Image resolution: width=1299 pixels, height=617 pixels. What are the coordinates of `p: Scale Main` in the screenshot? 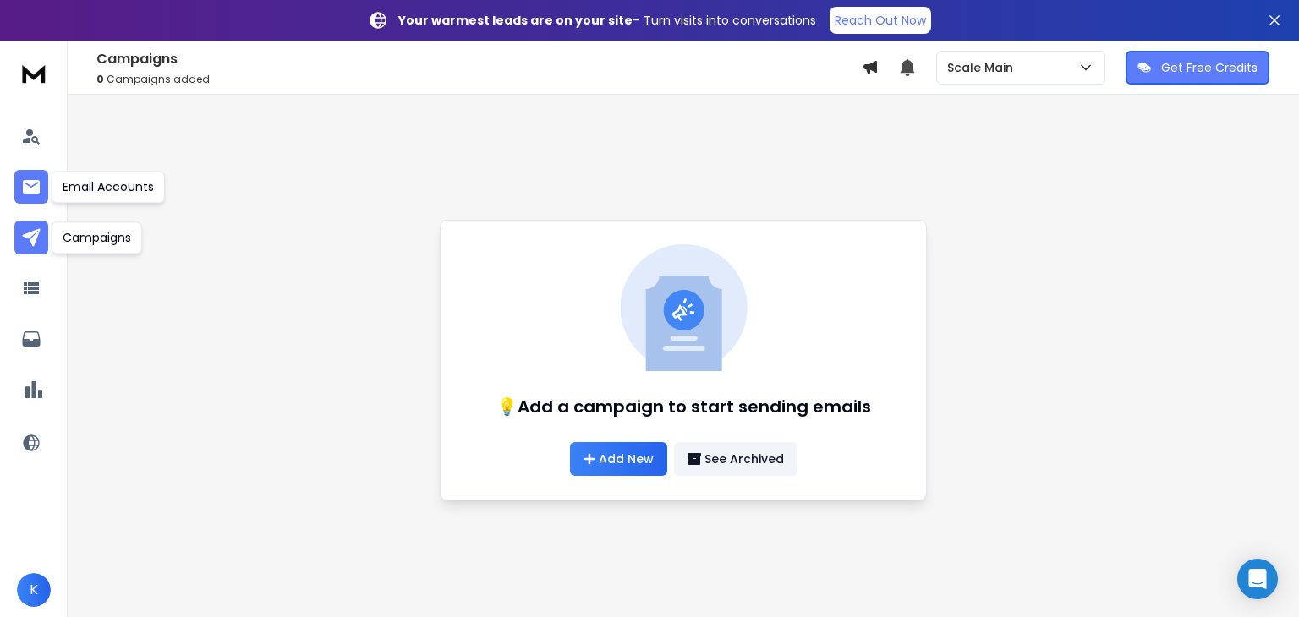 It's located at (984, 68).